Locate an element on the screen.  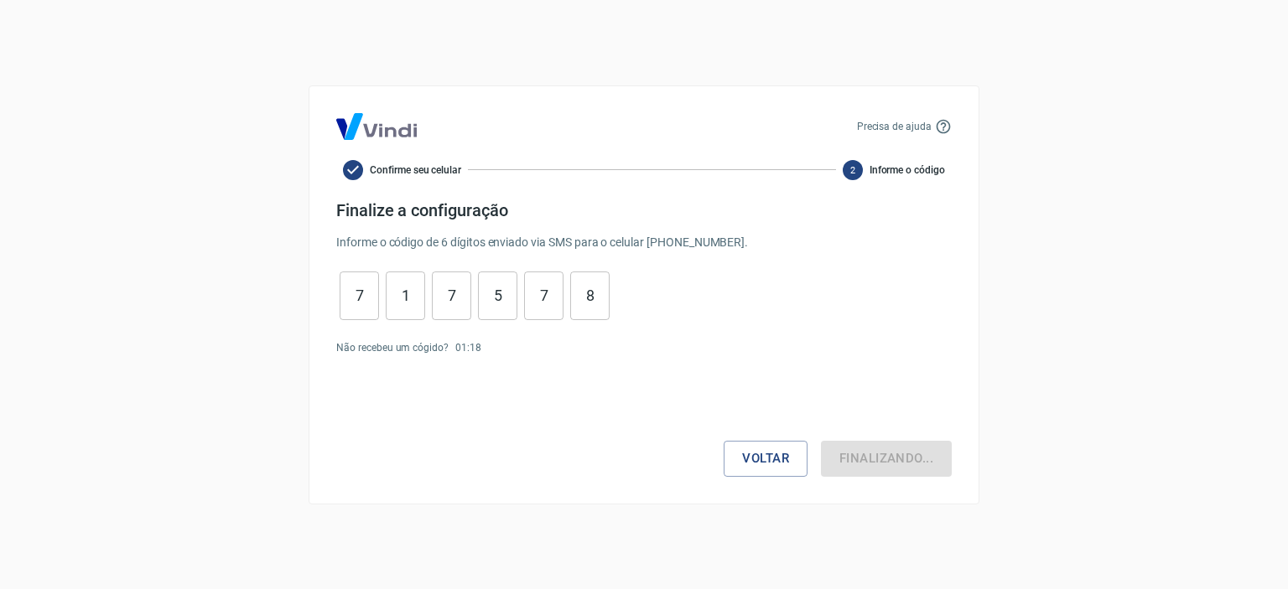
span: Informe o código is located at coordinates (907, 170).